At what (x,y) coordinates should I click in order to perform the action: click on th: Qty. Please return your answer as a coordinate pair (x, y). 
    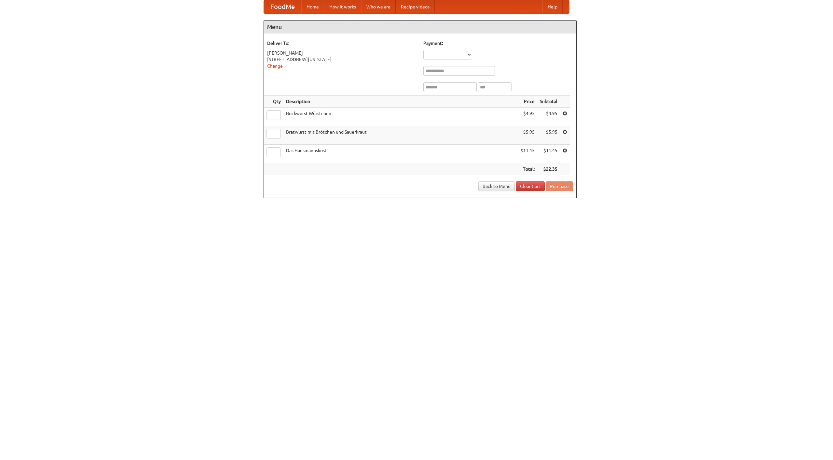
    Looking at the image, I should click on (274, 102).